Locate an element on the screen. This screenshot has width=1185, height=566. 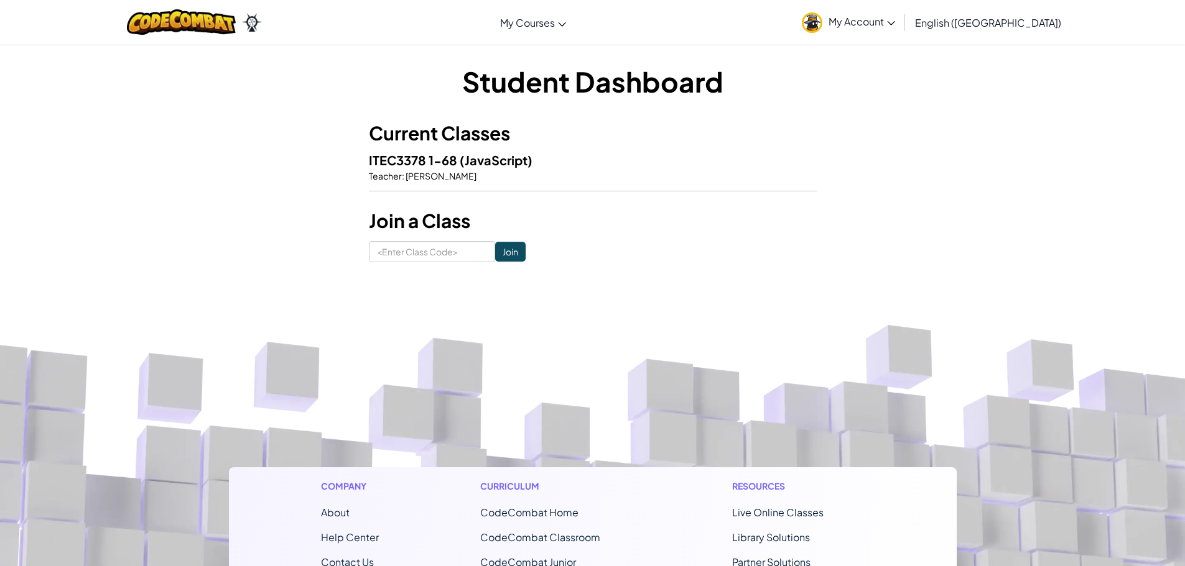
h1: Company is located at coordinates (349, 486).